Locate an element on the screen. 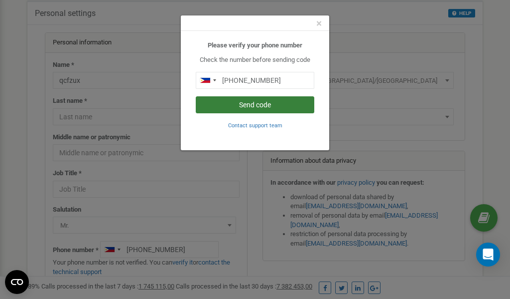 Image resolution: width=510 pixels, height=299 pixels. small: Contact support team is located at coordinates (255, 125).